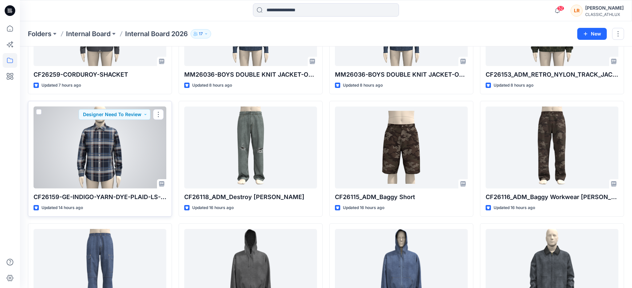 The height and width of the screenshot is (288, 632). What do you see at coordinates (201, 34) in the screenshot?
I see `p: 17` at bounding box center [201, 34].